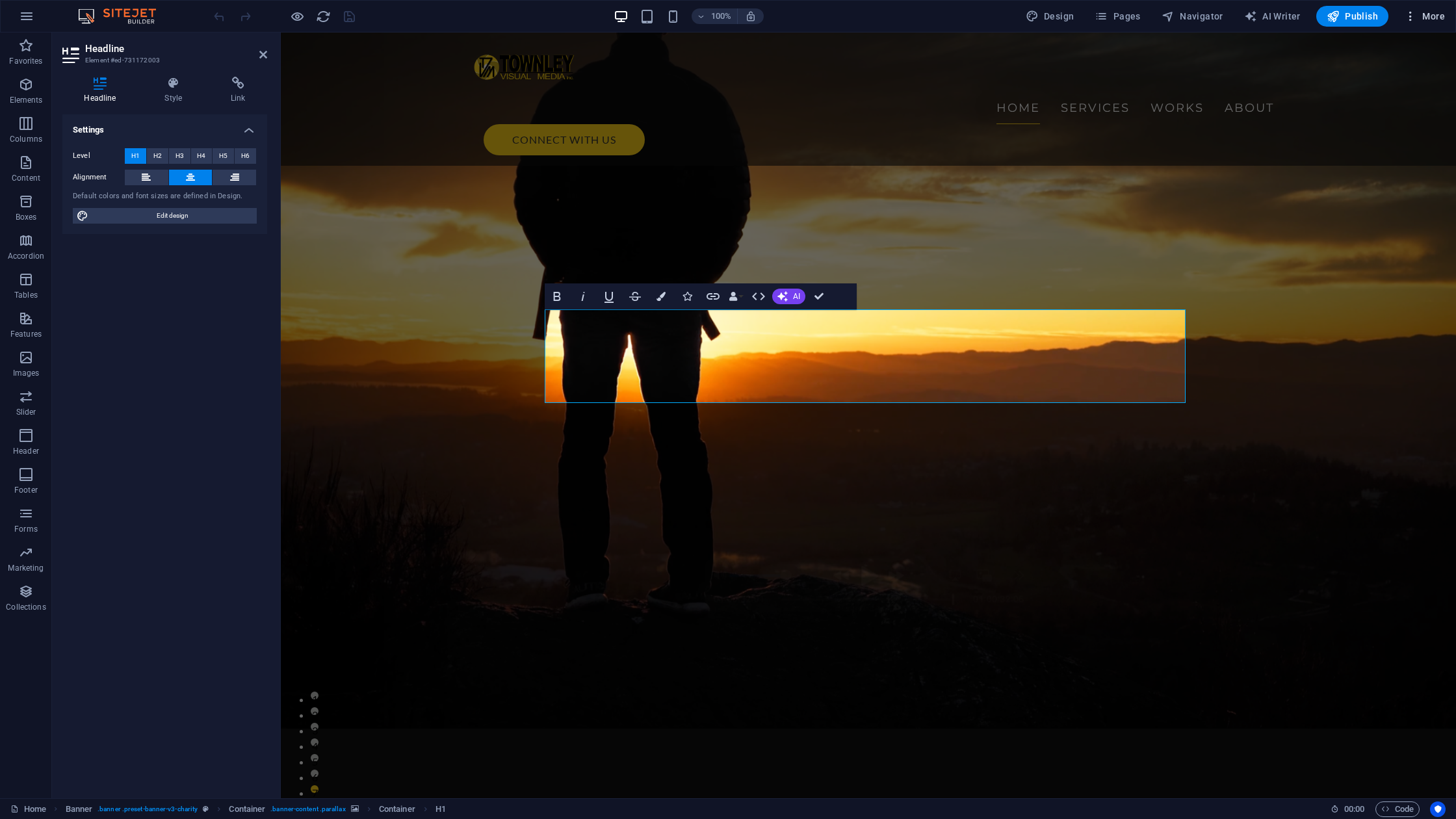 This screenshot has width=1456, height=819. What do you see at coordinates (173, 216) in the screenshot?
I see `span: Edit design` at bounding box center [173, 216].